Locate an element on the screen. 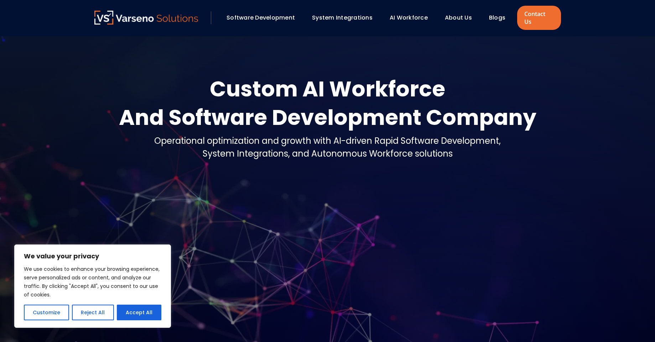  div: System Integrations, and Autonomous Workforce solutions is located at coordinates (328, 154).